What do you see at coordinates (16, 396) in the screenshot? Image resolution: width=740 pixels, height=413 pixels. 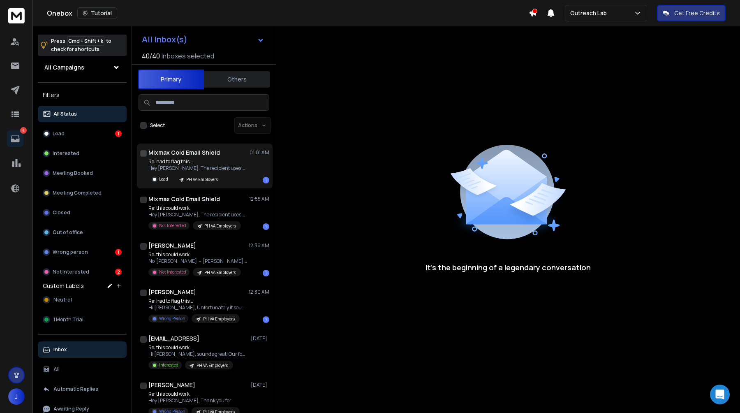 I see `button: J` at bounding box center [16, 396].